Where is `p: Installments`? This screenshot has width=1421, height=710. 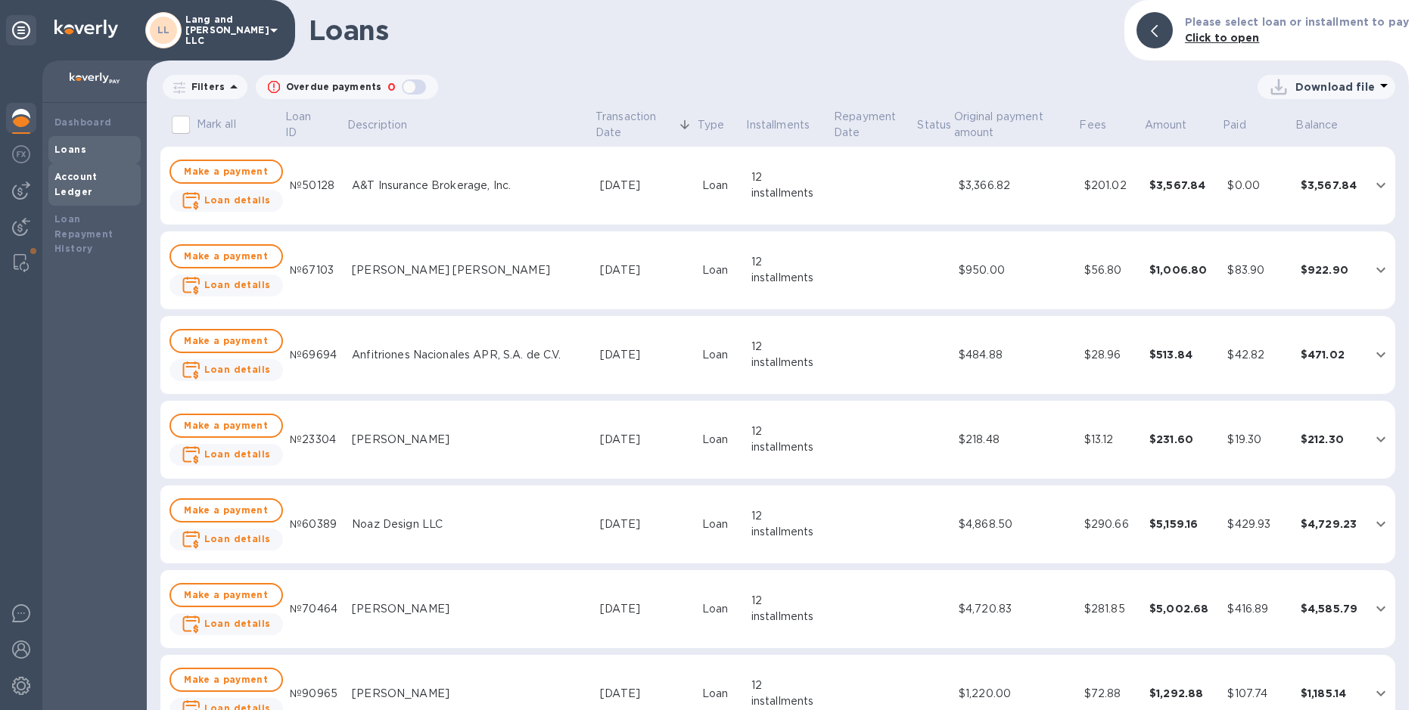 p: Installments is located at coordinates (778, 125).